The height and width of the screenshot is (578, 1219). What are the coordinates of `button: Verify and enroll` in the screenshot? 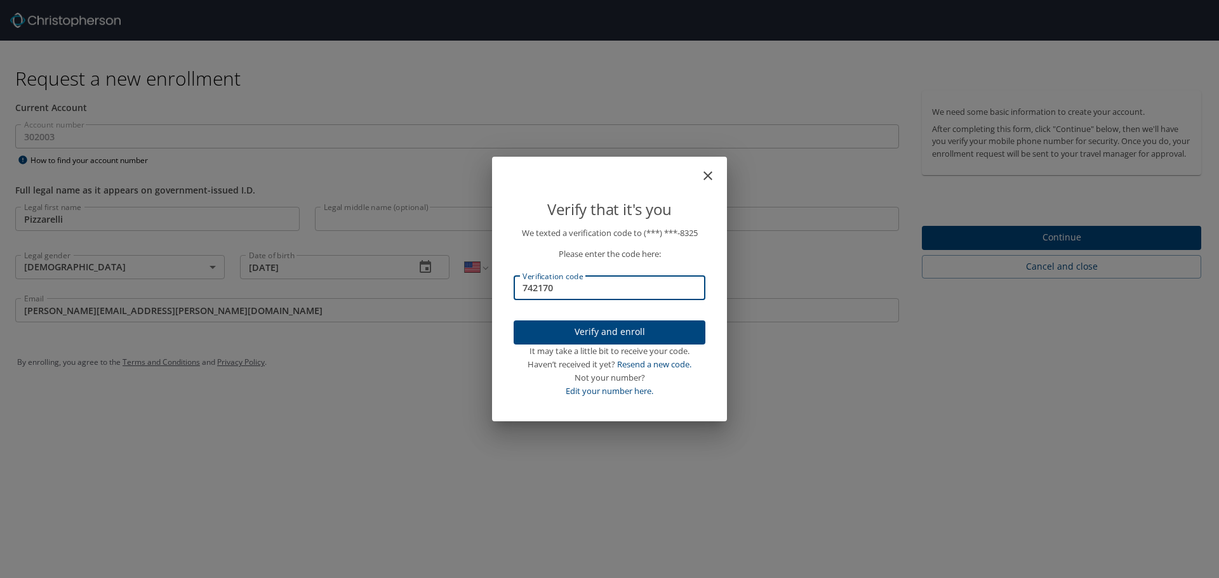 It's located at (609, 333).